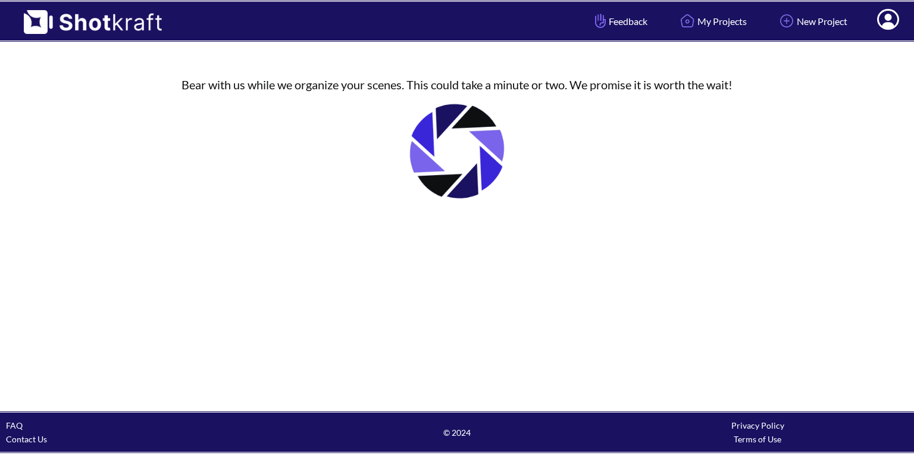 The width and height of the screenshot is (914, 462). Describe the element at coordinates (758, 439) in the screenshot. I see `div: Terms of Use` at that location.